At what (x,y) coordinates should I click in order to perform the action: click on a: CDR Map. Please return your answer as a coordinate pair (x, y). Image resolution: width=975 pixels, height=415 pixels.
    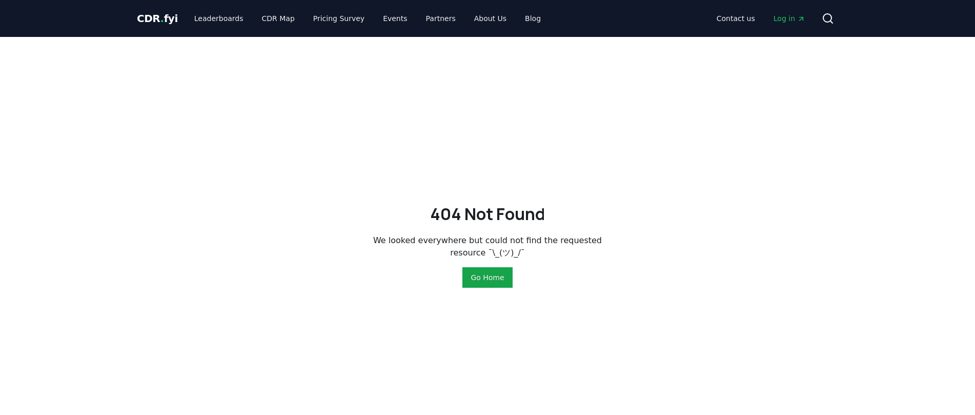
    Looking at the image, I should click on (278, 18).